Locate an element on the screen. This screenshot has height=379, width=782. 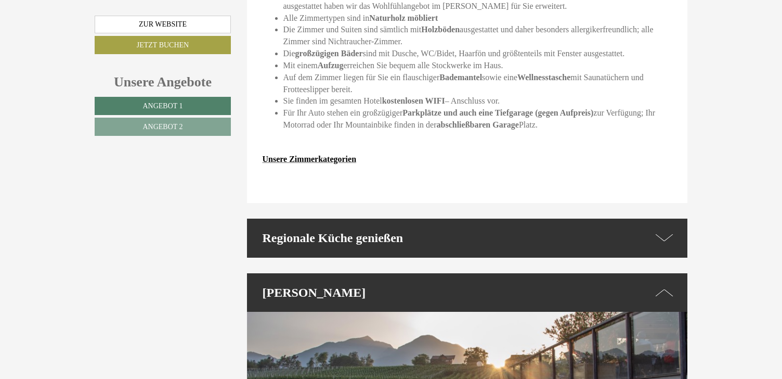
li: Alle Zimmertypen sind in is located at coordinates (478, 18).